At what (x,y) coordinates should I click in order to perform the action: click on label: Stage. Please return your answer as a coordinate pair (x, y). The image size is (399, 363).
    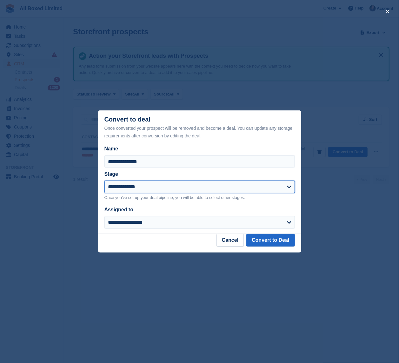
    Looking at the image, I should click on (112, 174).